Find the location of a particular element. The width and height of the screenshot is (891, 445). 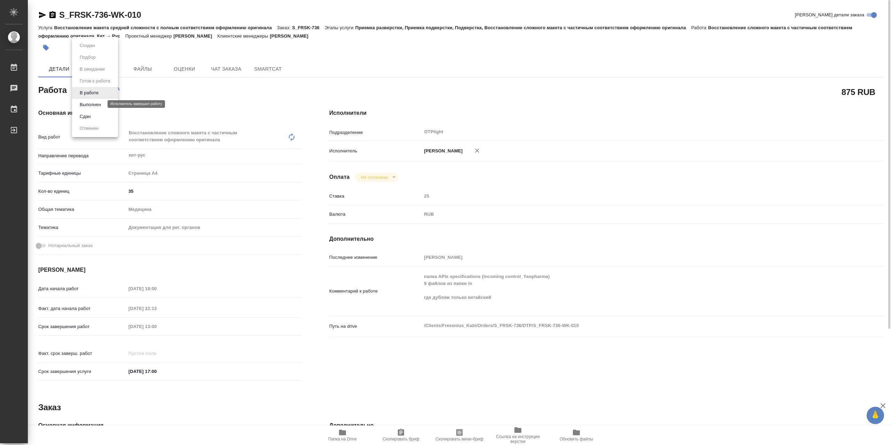

button: В ожидании is located at coordinates (92, 69).